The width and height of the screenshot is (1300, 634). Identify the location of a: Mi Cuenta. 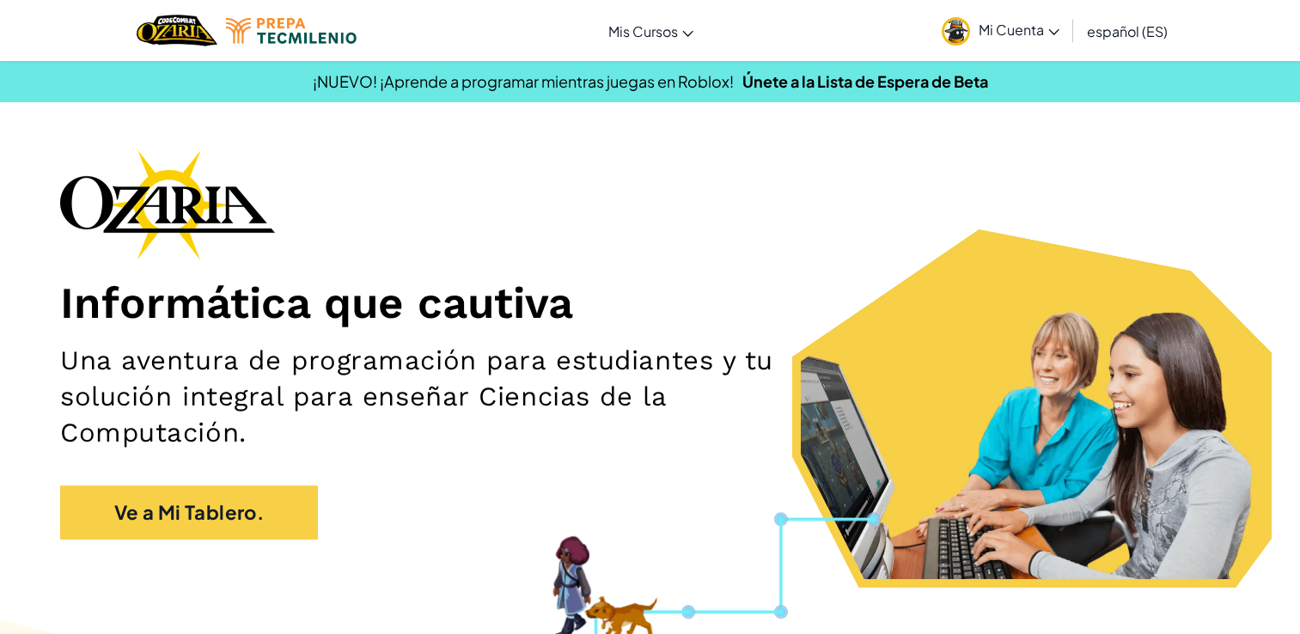
(1000, 30).